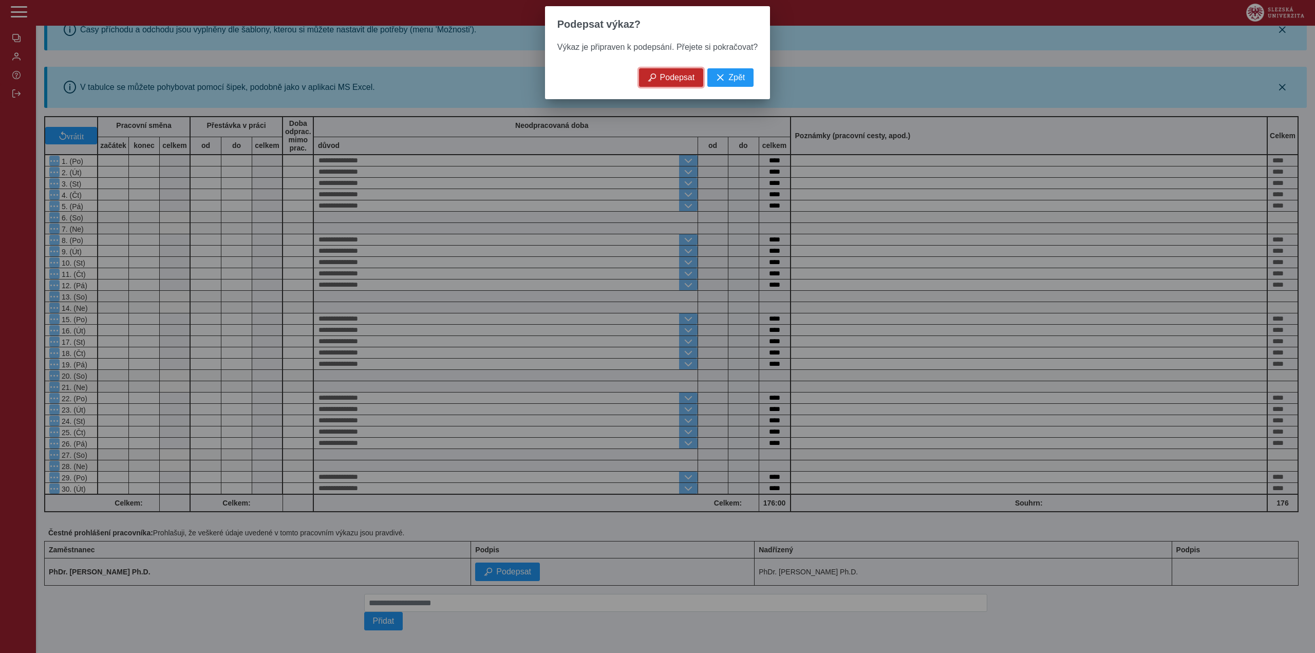 Image resolution: width=1315 pixels, height=653 pixels. Describe the element at coordinates (731, 78) in the screenshot. I see `button: Zpět` at that location.